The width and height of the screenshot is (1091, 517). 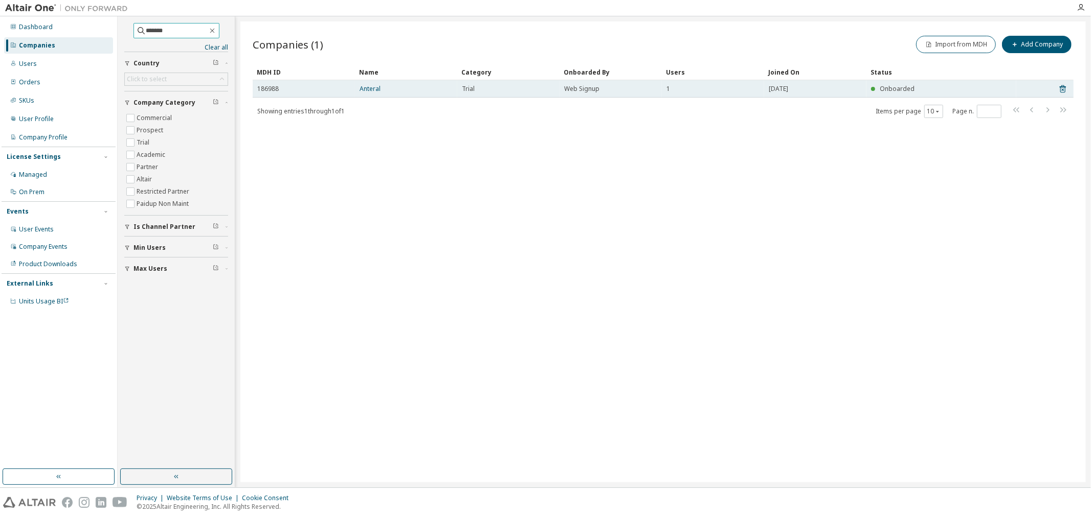 What do you see at coordinates (164, 103) in the screenshot?
I see `span: Company Category` at bounding box center [164, 103].